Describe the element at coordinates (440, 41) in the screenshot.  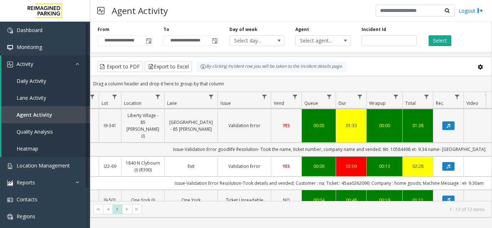
I see `button: Select` at that location.